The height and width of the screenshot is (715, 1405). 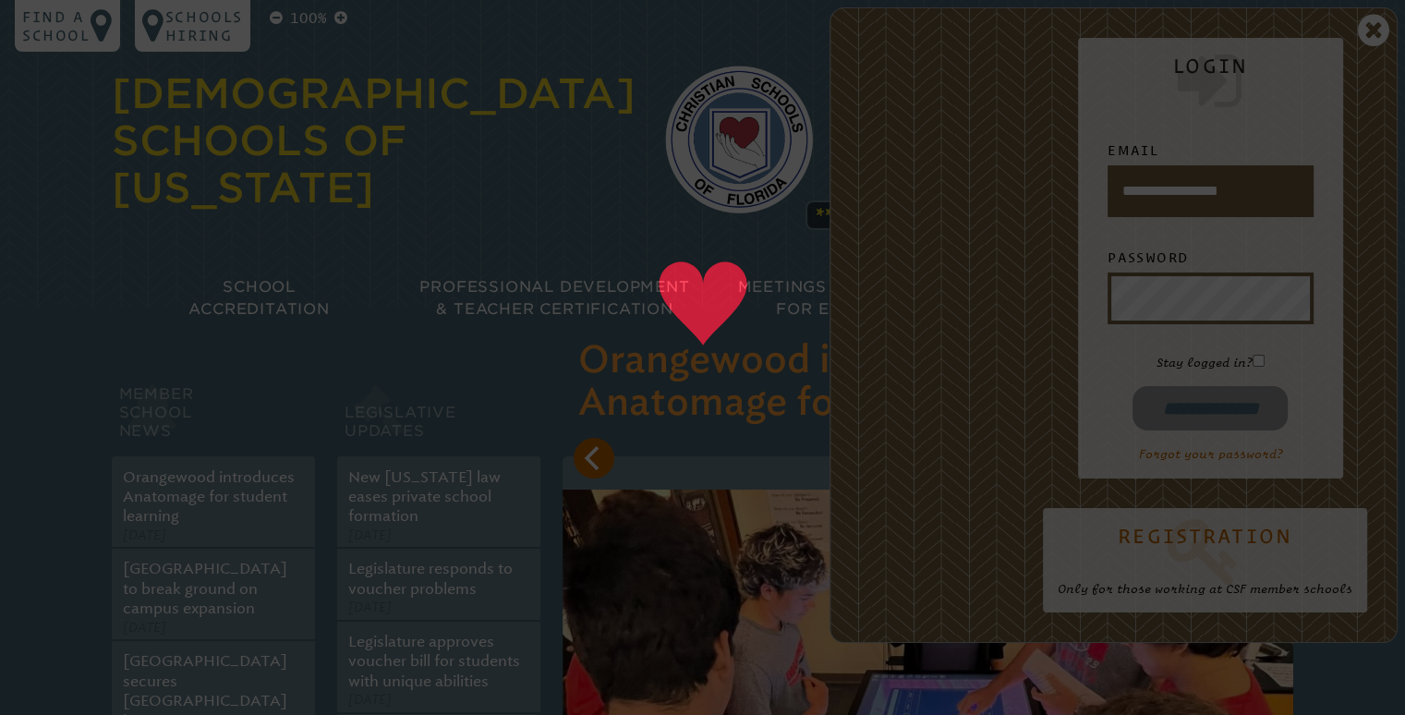 I want to click on h2: Legislative Updates, so click(x=439, y=418).